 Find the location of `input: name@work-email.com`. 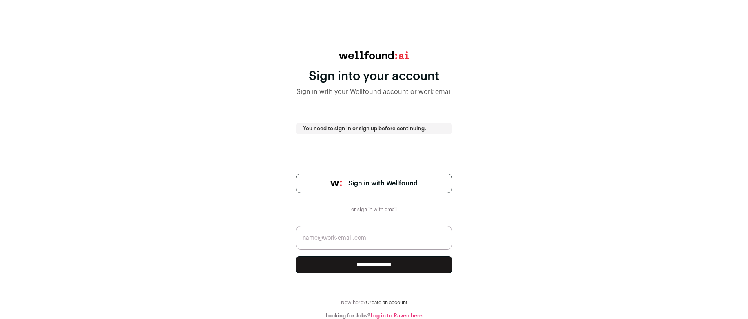

input: name@work-email.com is located at coordinates (374, 237).